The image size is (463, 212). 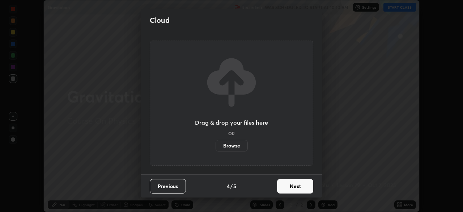 What do you see at coordinates (231, 133) in the screenshot?
I see `h5: OR` at bounding box center [231, 133].